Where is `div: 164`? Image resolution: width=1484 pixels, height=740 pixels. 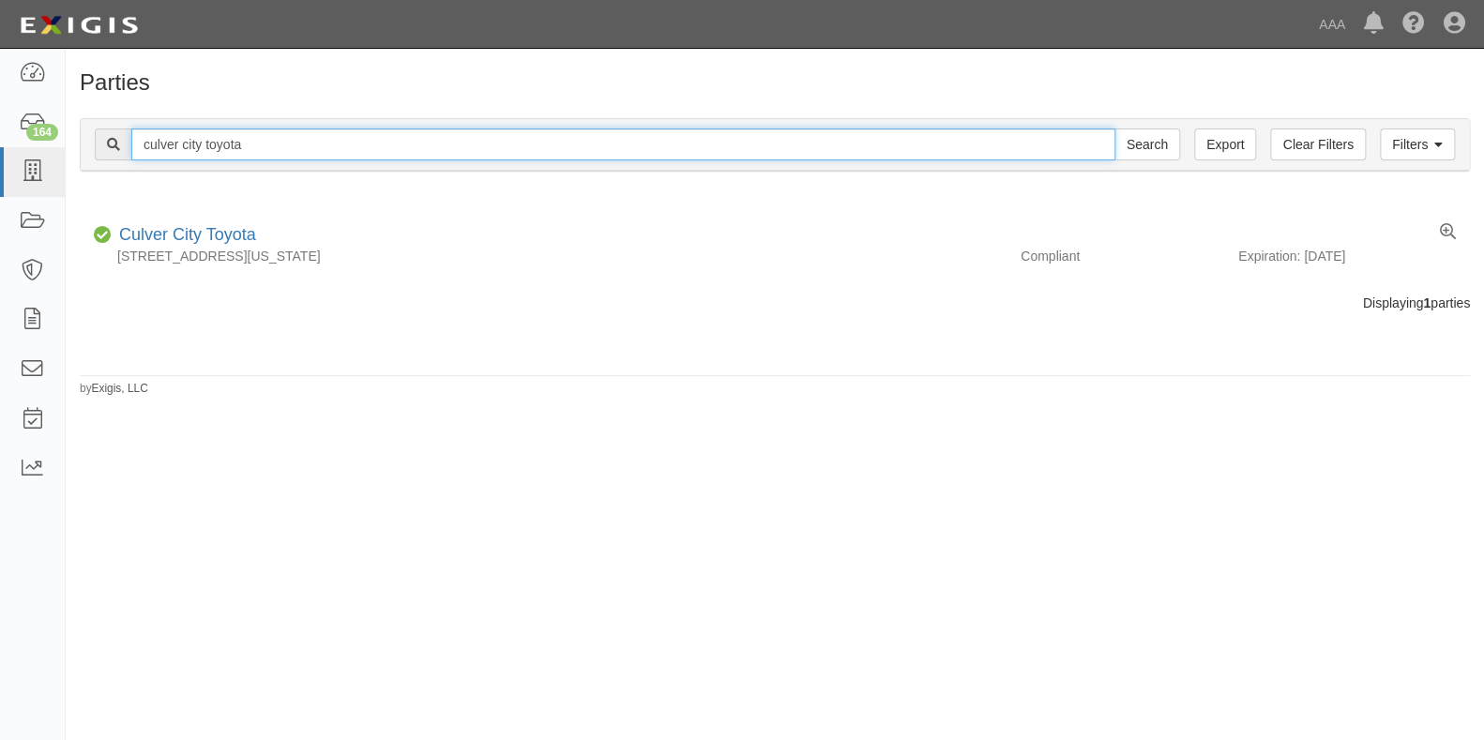 div: 164 is located at coordinates (42, 132).